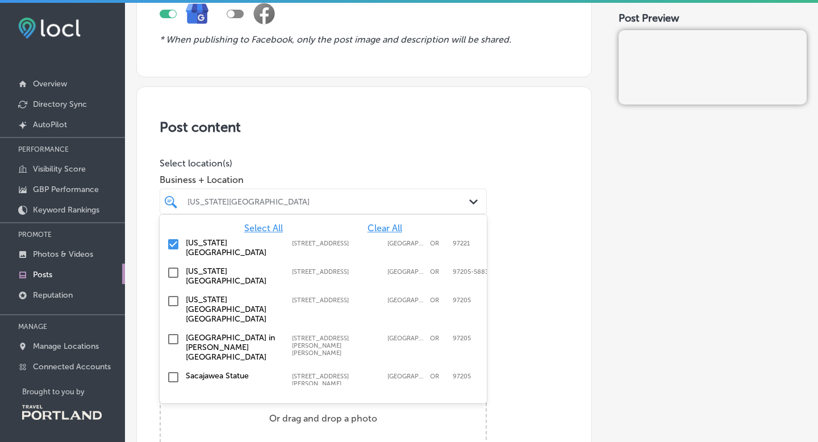  Describe the element at coordinates (72, 366) in the screenshot. I see `p: Connected Accounts` at that location.